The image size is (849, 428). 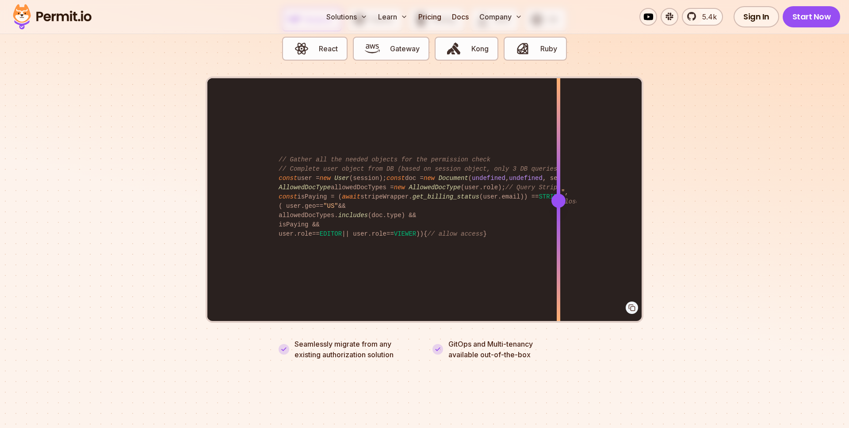 What do you see at coordinates (355, 349) in the screenshot?
I see `p: Seamlessly migrate from any existing authorization solution` at bounding box center [355, 349].